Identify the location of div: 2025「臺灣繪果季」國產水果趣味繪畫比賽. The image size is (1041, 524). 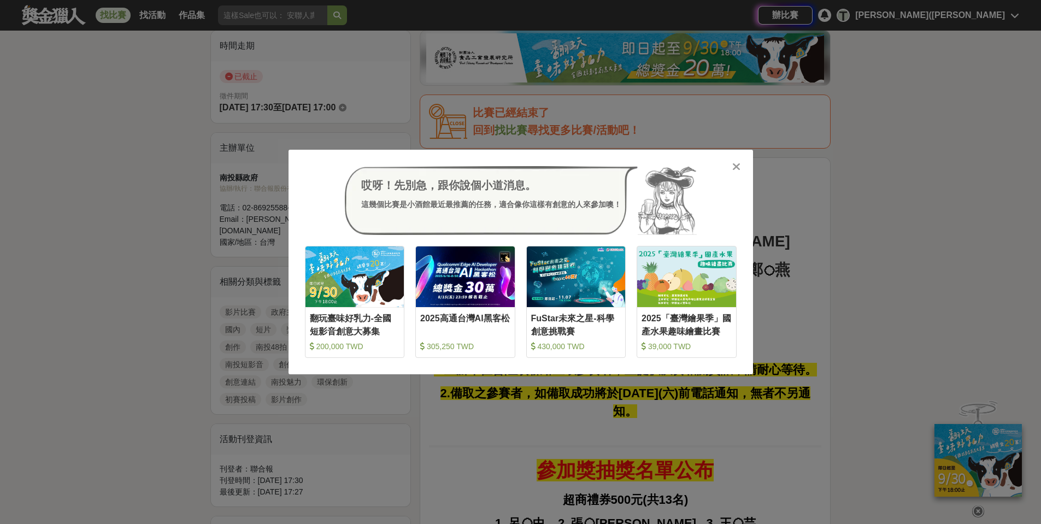
(686, 324).